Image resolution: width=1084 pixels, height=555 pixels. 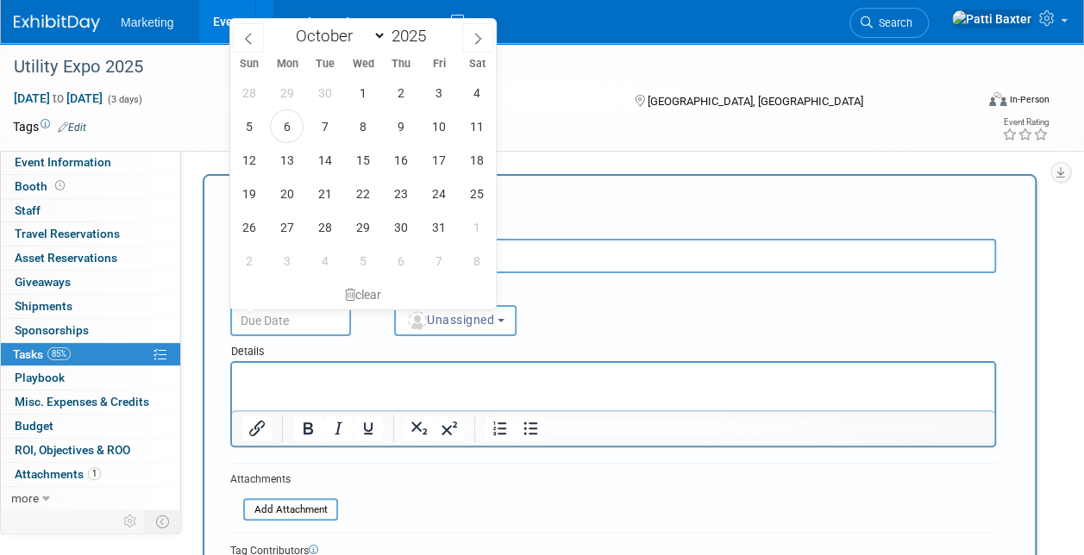 I want to click on span: October 1, 2025, so click(x=362, y=92).